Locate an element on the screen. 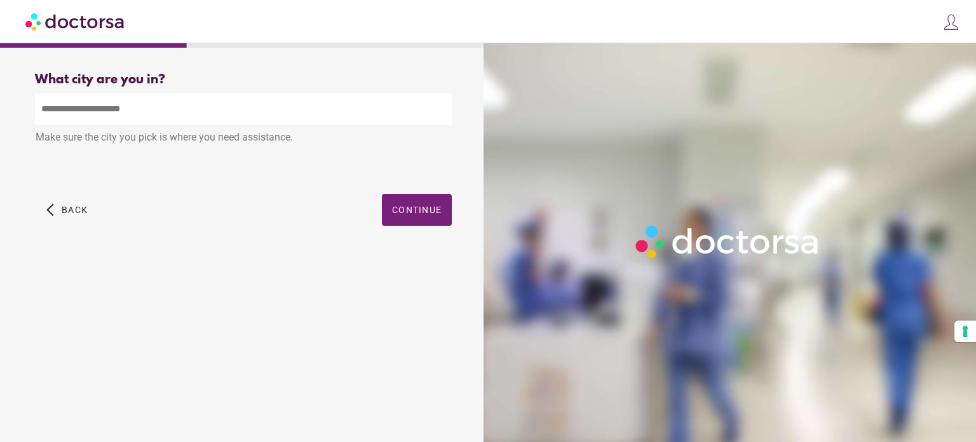 This screenshot has width=976, height=442. span: Continue is located at coordinates (417, 210).